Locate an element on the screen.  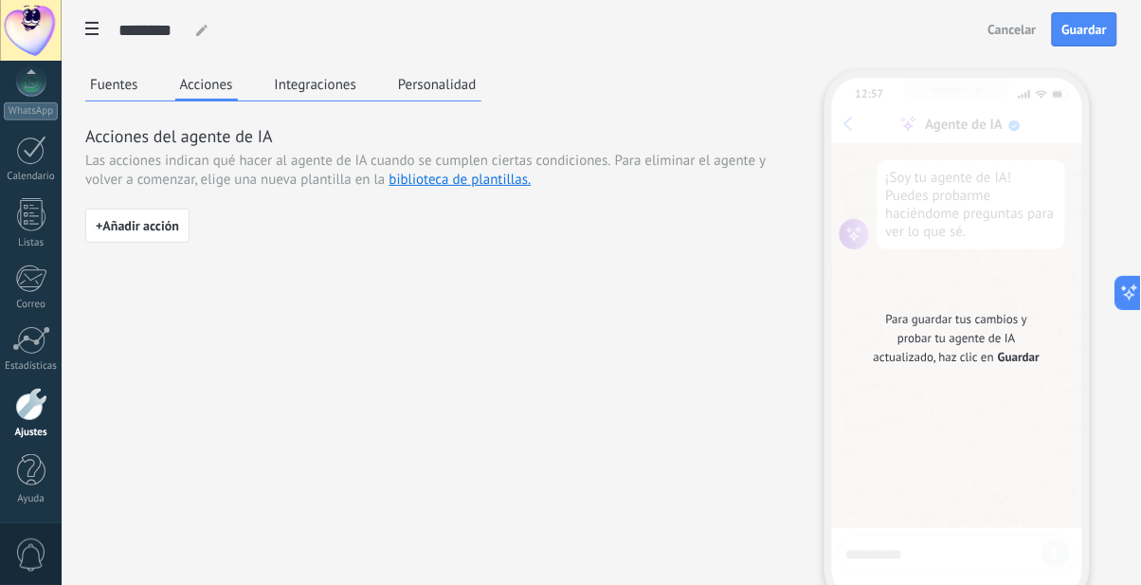
span: Las acciones indican qué hacer al agente de IA cuando se cumplen ciertas condiciones. is located at coordinates (348, 161).